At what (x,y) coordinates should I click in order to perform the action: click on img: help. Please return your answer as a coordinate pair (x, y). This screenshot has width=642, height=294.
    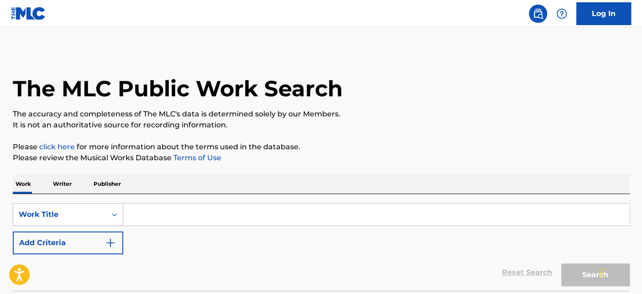
    Looking at the image, I should click on (562, 14).